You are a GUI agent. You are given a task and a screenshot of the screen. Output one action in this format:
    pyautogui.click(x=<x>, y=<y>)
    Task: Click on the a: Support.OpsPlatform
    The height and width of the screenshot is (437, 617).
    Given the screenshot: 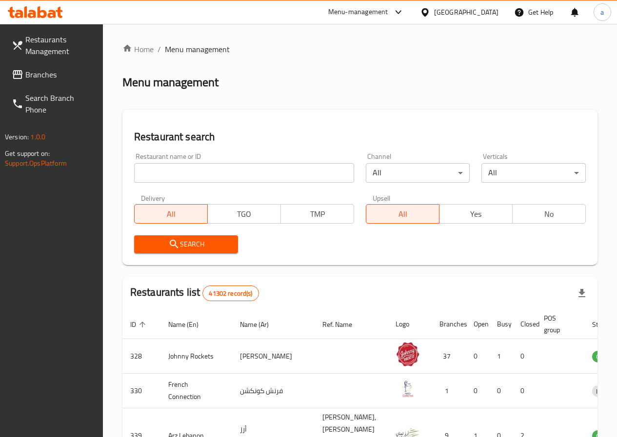 What is the action you would take?
    pyautogui.click(x=36, y=163)
    